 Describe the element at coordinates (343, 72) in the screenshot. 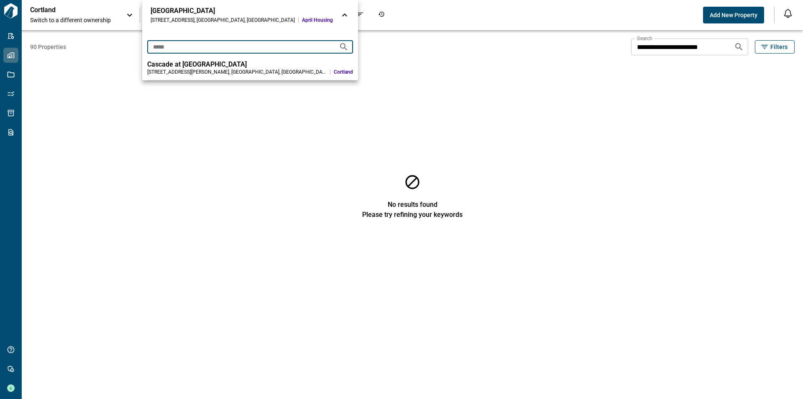

I see `span: Cortland` at that location.